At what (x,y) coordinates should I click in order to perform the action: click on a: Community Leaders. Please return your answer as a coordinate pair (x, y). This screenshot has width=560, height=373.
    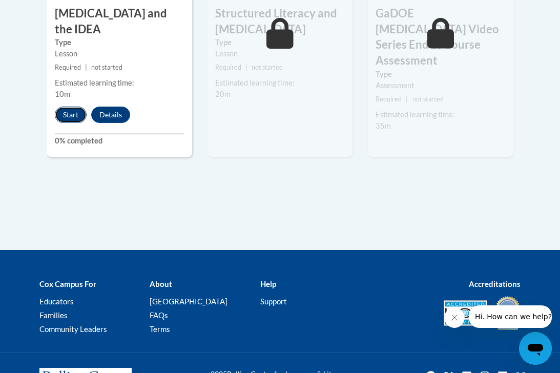
    Looking at the image, I should click on (73, 329).